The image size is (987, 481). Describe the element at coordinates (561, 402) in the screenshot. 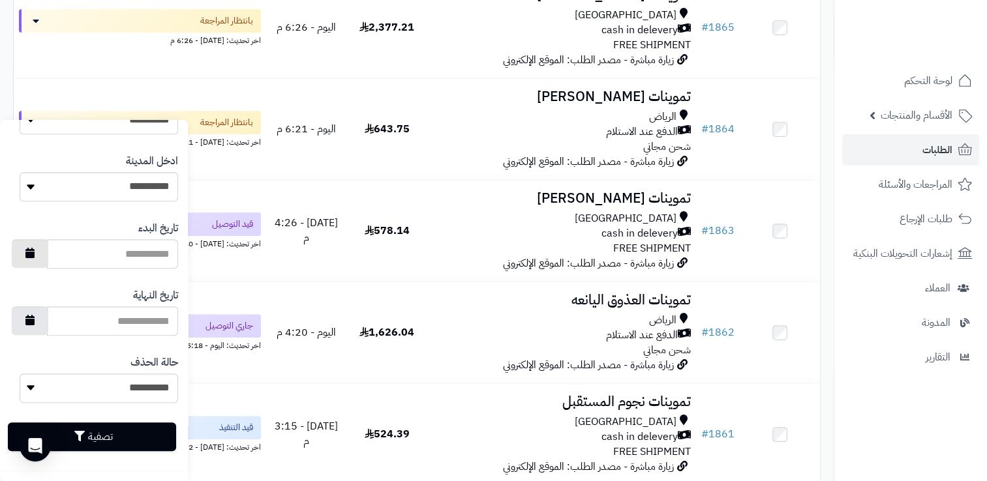

I see `h3: تموينات نجوم المستقبل` at that location.